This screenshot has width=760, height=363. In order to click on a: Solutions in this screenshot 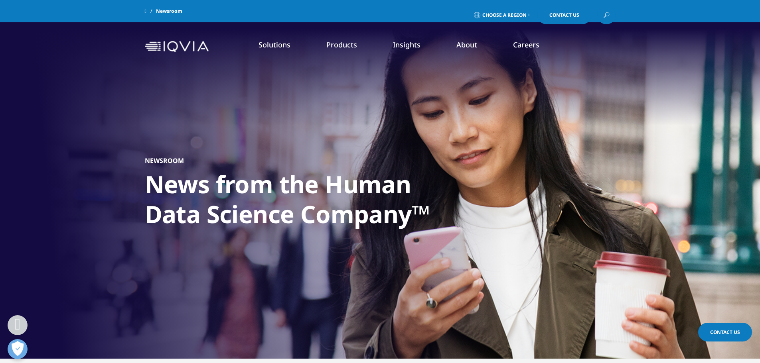, I will do `click(274, 45)`.